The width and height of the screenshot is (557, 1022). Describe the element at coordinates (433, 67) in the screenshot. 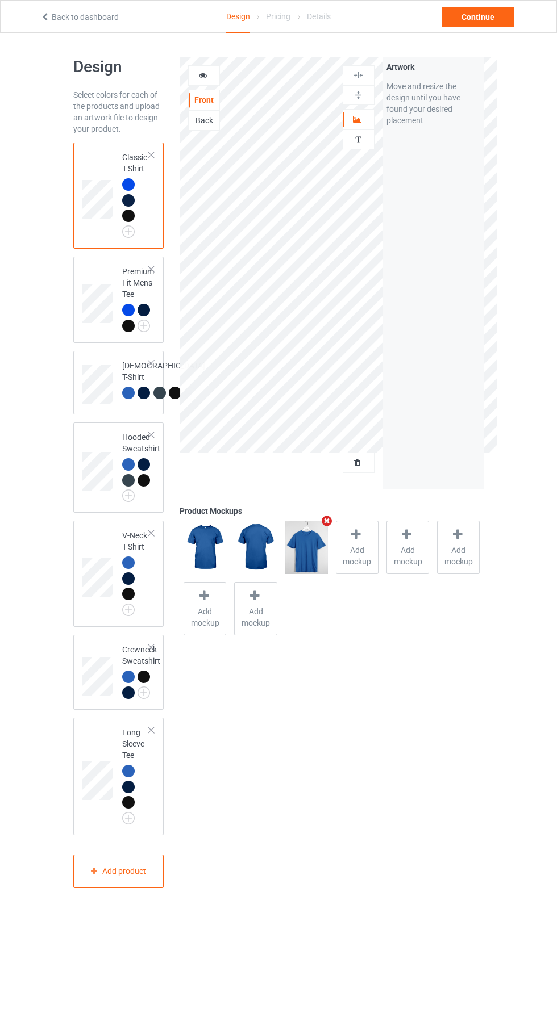

I see `div: Artwork` at that location.